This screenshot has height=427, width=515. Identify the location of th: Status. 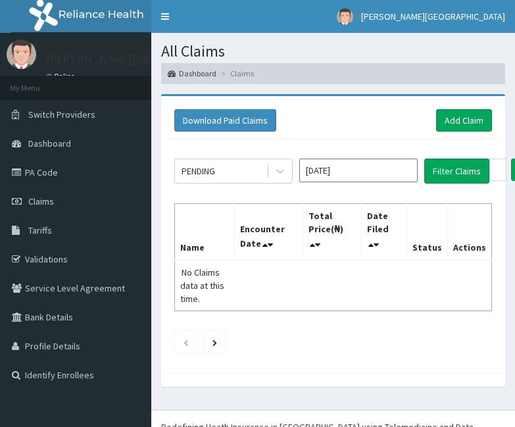
(427, 231).